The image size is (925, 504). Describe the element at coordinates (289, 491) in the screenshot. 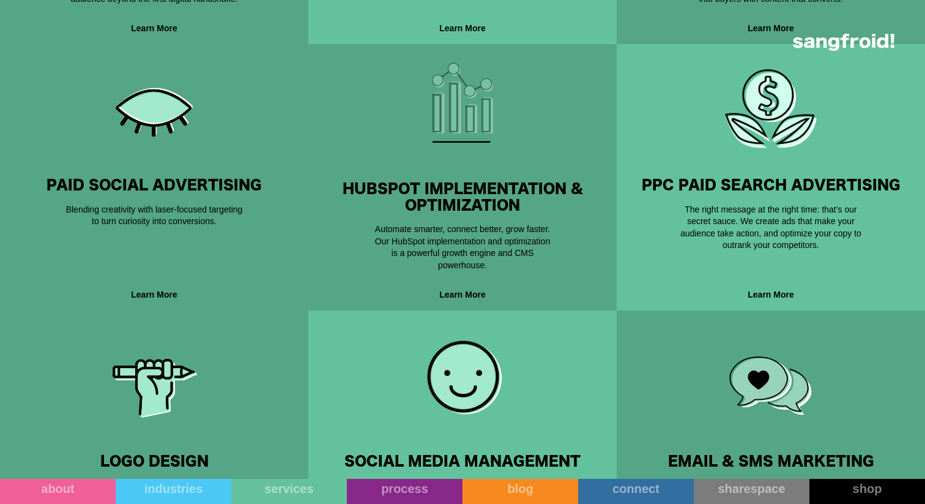

I see `a: services` at that location.